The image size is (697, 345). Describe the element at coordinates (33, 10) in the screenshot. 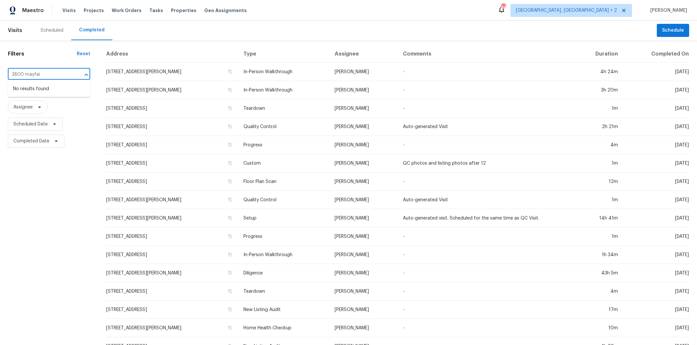

I see `span: Maestro` at that location.